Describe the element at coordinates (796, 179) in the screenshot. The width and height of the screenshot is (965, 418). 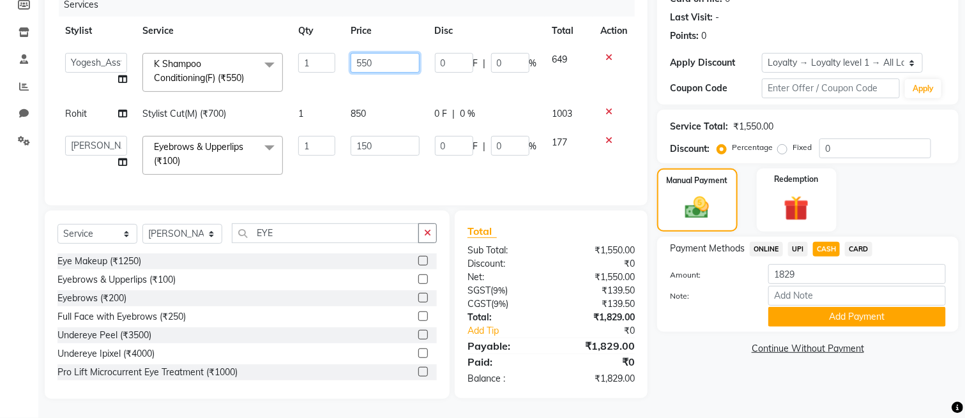
I see `label: Redemption` at that location.